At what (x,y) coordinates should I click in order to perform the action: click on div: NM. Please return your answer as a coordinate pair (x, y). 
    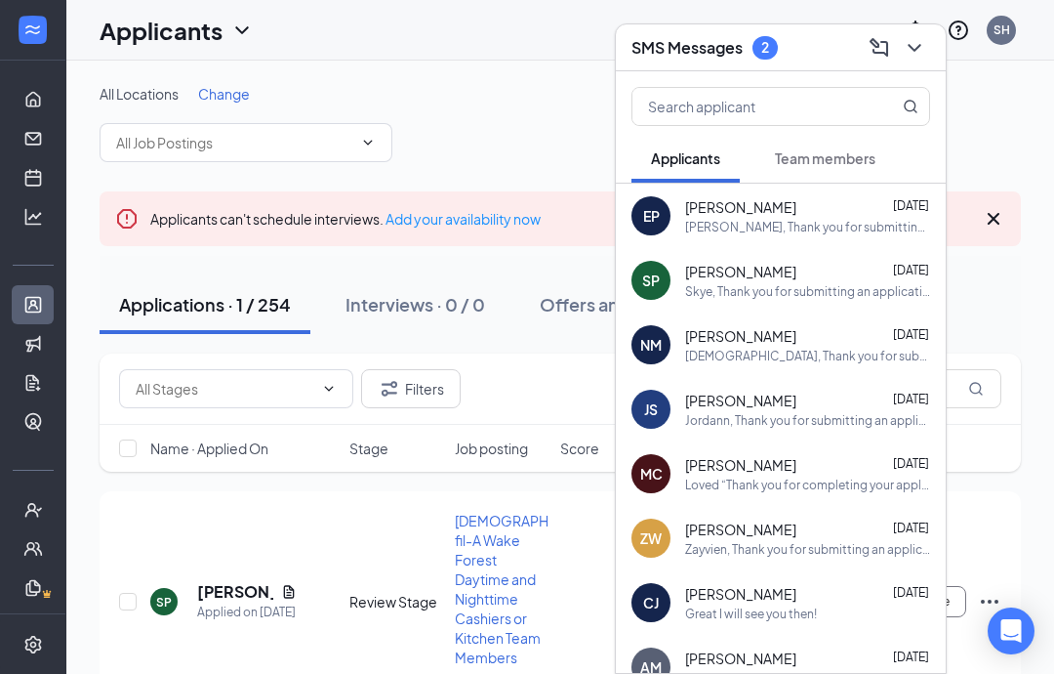
    Looking at the image, I should click on (651, 345).